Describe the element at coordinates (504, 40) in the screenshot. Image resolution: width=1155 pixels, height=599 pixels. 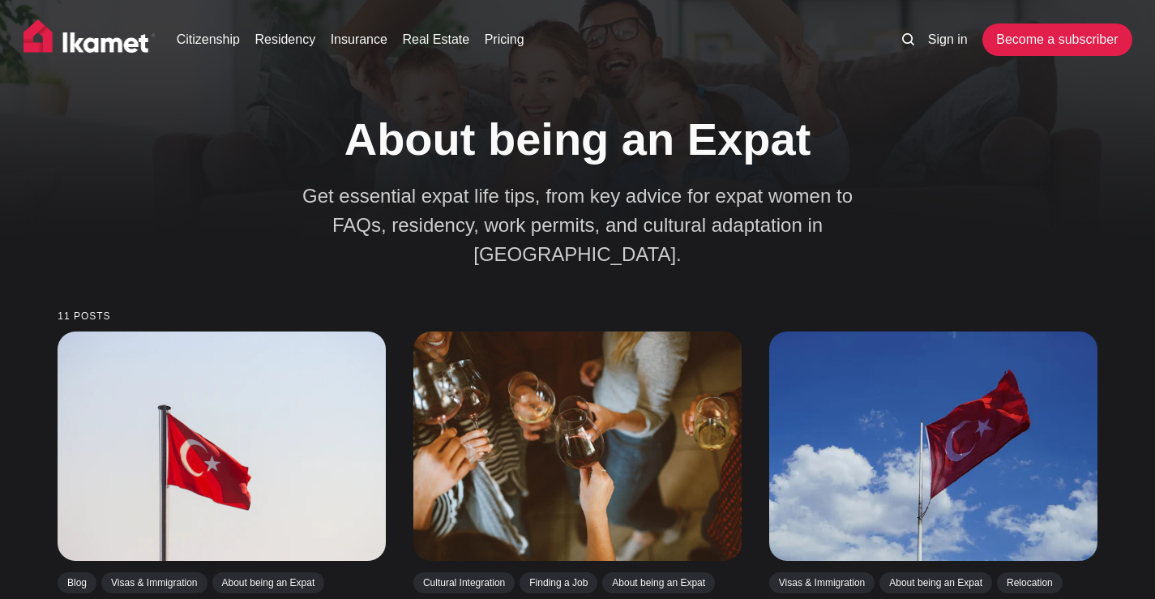
I see `a: Pricing` at that location.